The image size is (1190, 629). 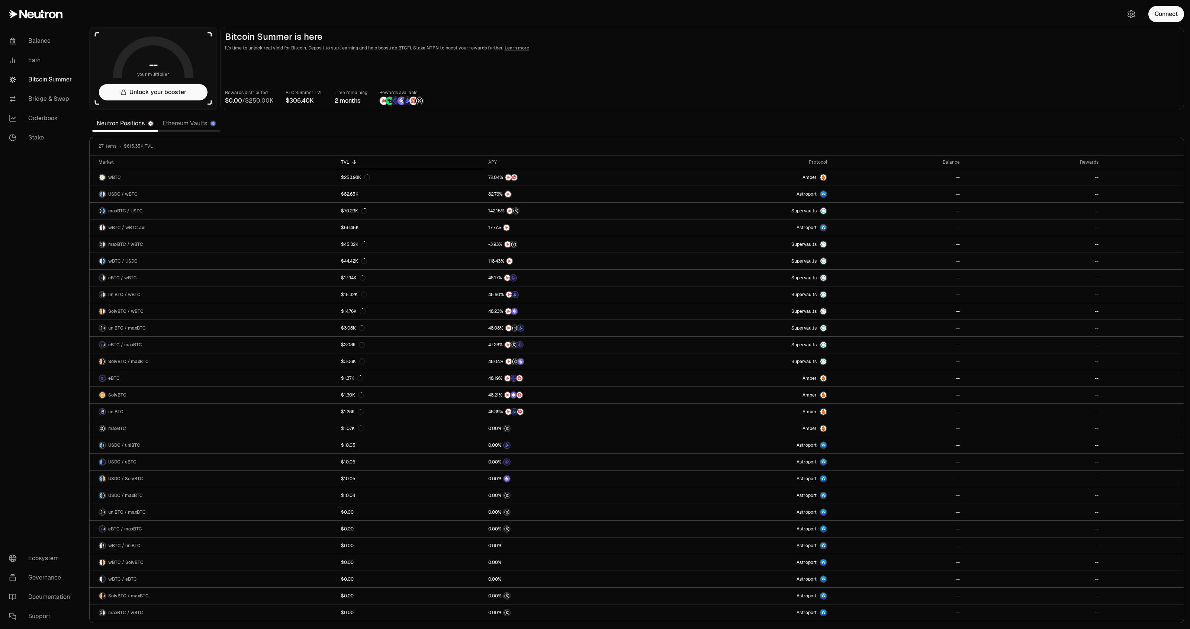 What do you see at coordinates (571, 228) in the screenshot?
I see `a: NTRN` at bounding box center [571, 228].